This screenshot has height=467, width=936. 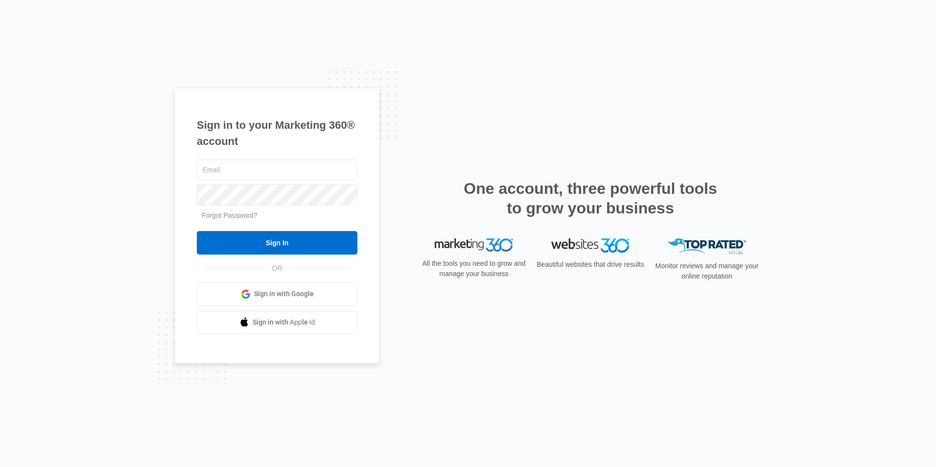 What do you see at coordinates (284, 322) in the screenshot?
I see `span: Sign in with Apple Id` at bounding box center [284, 322].